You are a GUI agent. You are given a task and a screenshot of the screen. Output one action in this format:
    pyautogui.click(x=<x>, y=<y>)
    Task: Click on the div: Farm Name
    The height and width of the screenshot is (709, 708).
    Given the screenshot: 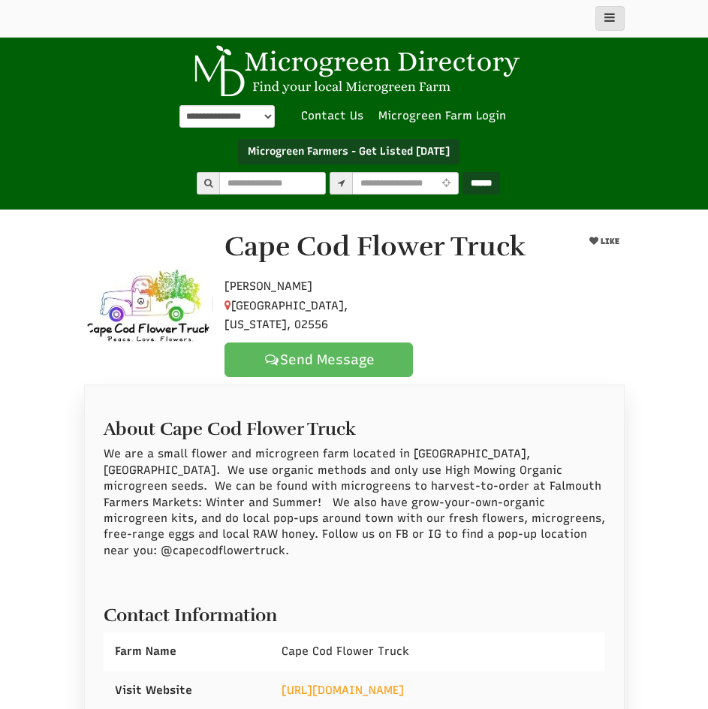 What is the action you would take?
    pyautogui.click(x=187, y=651)
    